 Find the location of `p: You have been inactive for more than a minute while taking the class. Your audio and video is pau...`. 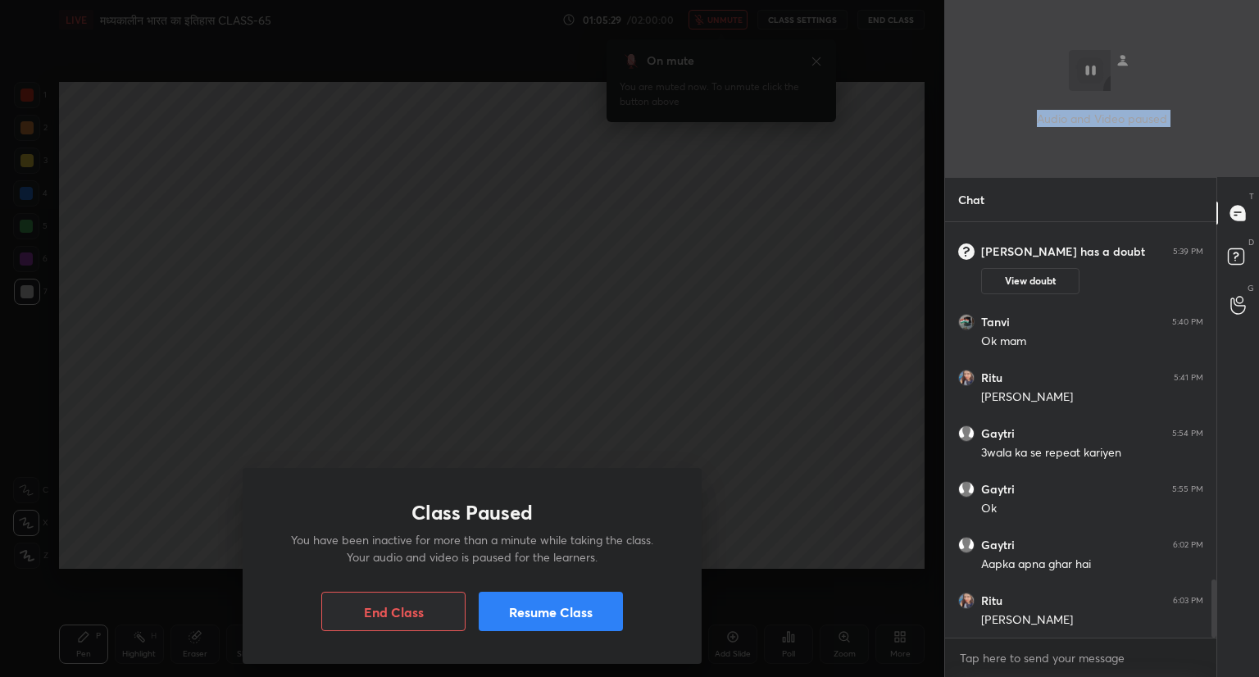

p: You have been inactive for more than a minute while taking the class. Your audio and video is pau... is located at coordinates (472, 548).